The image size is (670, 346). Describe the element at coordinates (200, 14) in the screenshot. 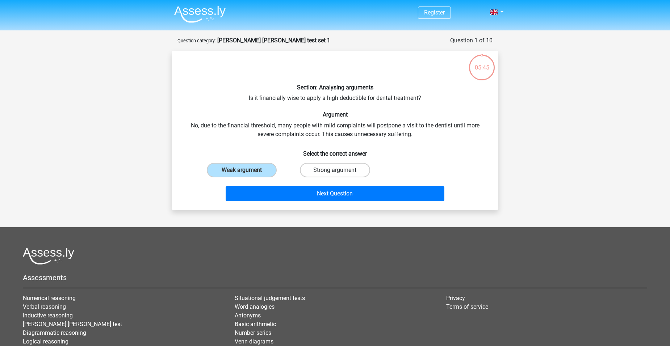

I see `img: Assessly` at that location.